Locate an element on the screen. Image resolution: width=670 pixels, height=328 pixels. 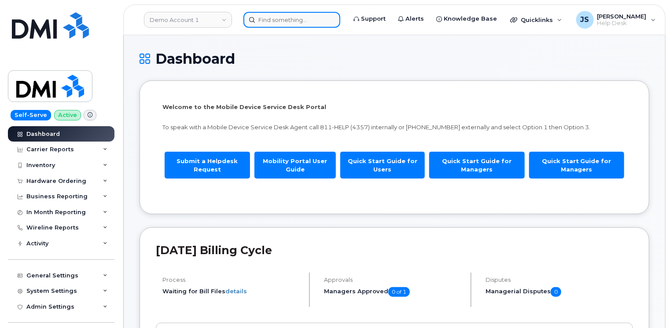
h4: Process is located at coordinates (232, 280).